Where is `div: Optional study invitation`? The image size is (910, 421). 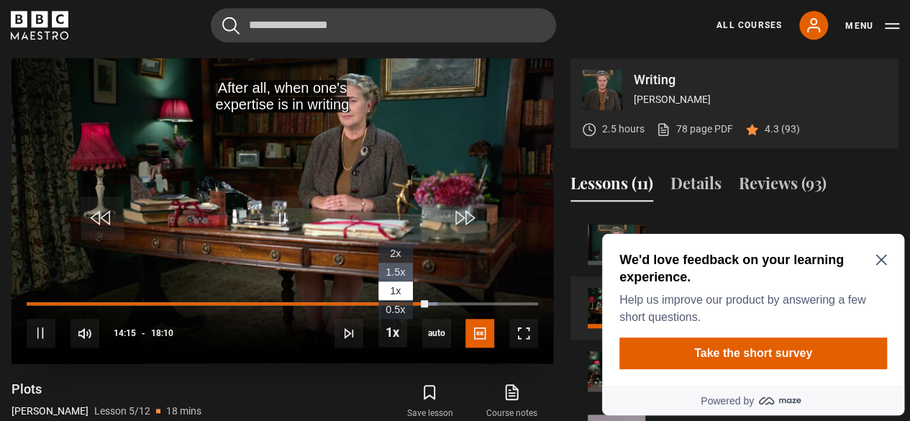
div: Optional study invitation is located at coordinates (157, 96).